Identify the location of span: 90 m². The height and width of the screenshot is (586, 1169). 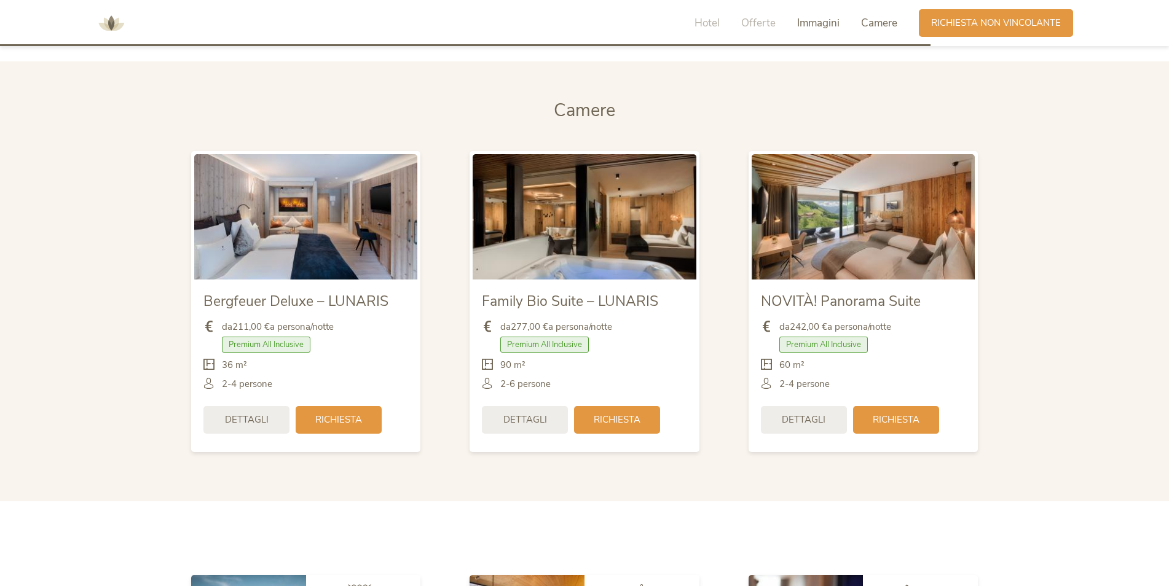
(513, 365).